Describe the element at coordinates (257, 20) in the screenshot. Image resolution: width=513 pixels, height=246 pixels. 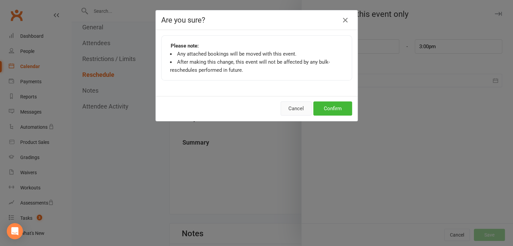
I see `h4: Are you sure?` at that location.